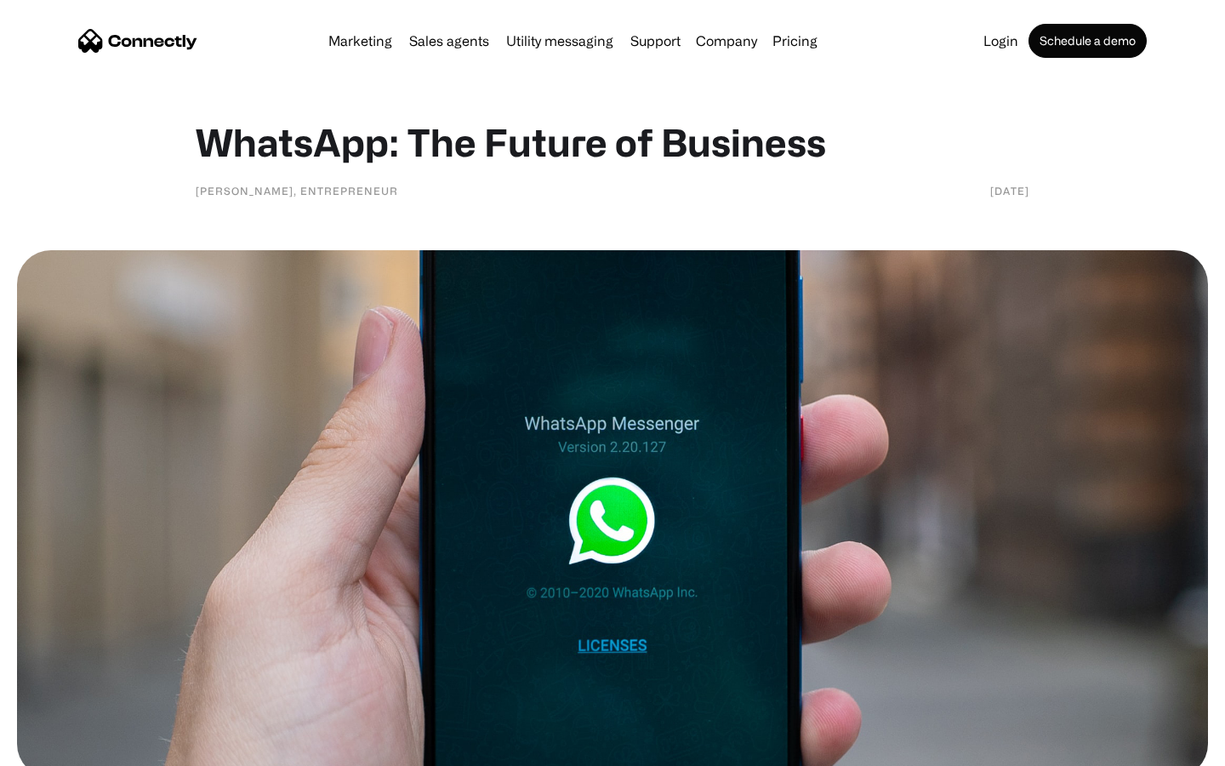 The width and height of the screenshot is (1225, 766). I want to click on a: Support, so click(655, 41).